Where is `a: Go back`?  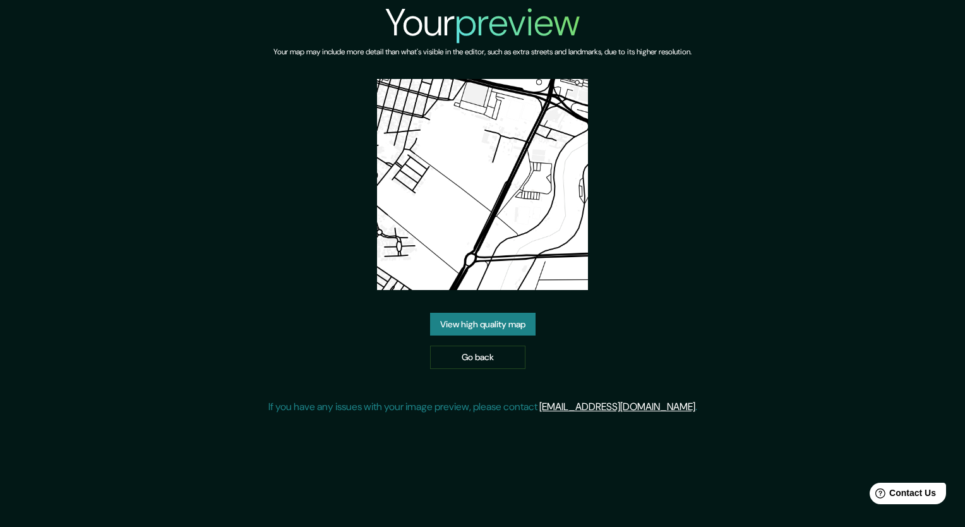
a: Go back is located at coordinates (478, 357).